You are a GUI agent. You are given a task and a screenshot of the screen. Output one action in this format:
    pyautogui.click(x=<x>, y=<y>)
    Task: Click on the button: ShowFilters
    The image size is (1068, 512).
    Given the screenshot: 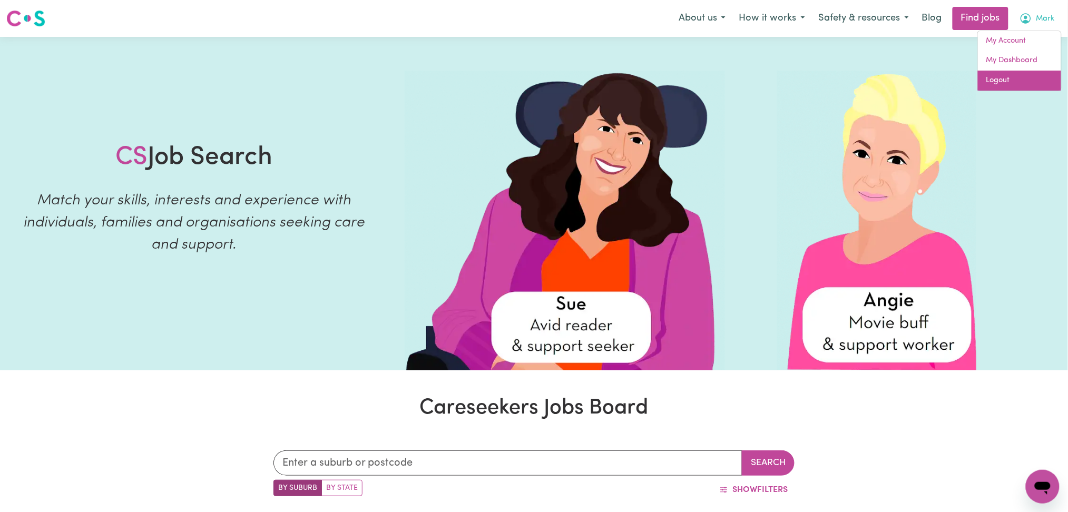 What is the action you would take?
    pyautogui.click(x=753, y=490)
    